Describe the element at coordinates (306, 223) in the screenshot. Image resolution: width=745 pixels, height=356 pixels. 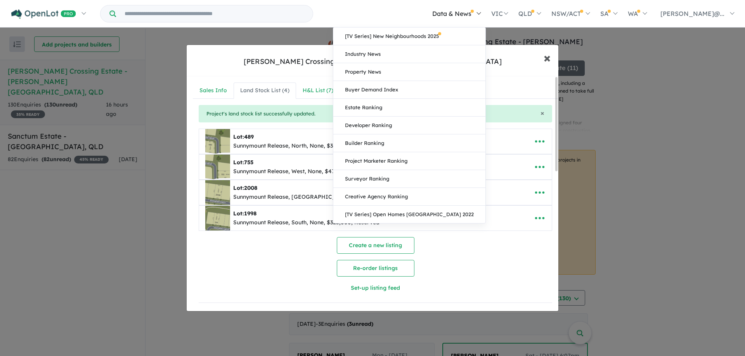
I see `div: Sunnymount Release, South, None, $325,000, Reserved` at that location.